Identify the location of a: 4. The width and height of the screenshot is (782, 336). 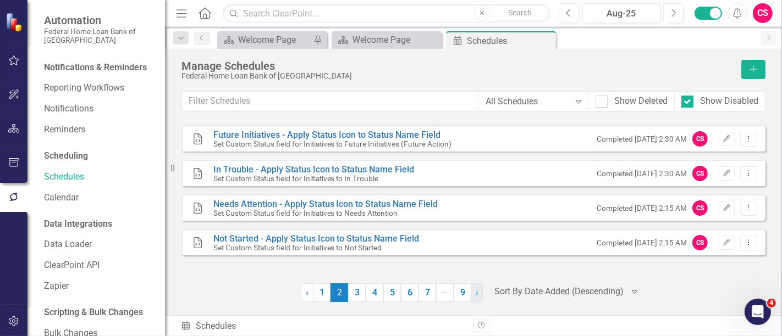
(374, 293).